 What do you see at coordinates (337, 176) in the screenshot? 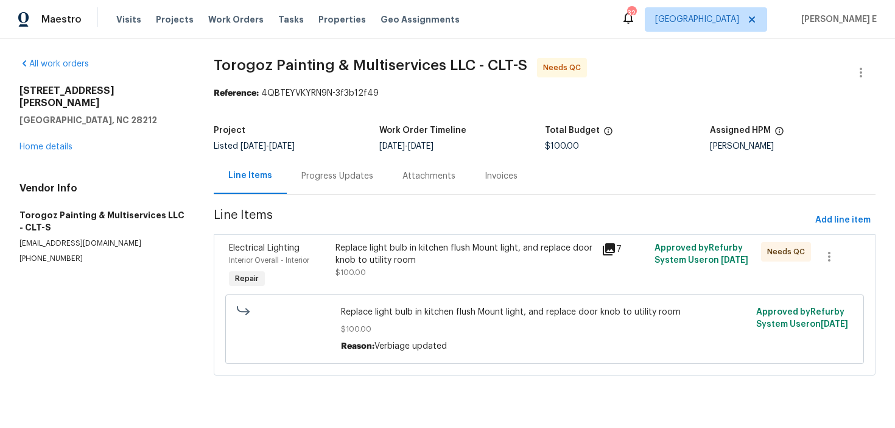
I see `div: Progress Updates` at bounding box center [337, 176].